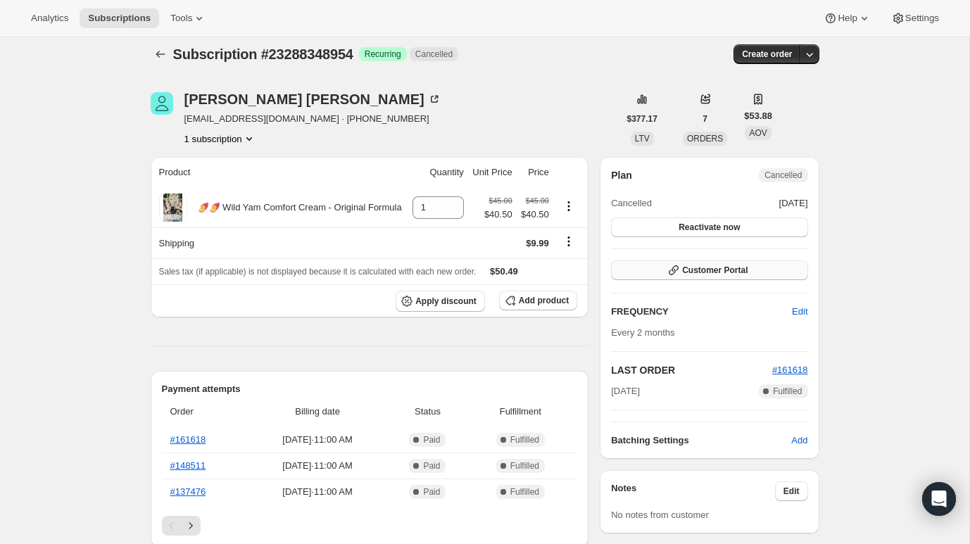  Describe the element at coordinates (181, 18) in the screenshot. I see `span: Tools` at that location.